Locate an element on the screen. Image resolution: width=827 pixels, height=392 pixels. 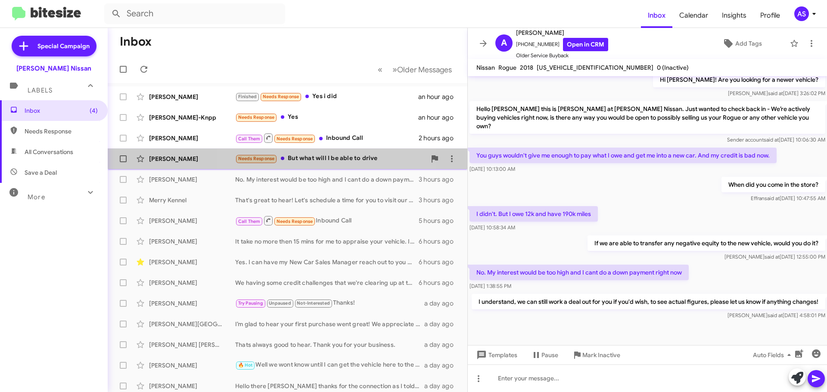
span: Not-Interested is located at coordinates (313, 303).